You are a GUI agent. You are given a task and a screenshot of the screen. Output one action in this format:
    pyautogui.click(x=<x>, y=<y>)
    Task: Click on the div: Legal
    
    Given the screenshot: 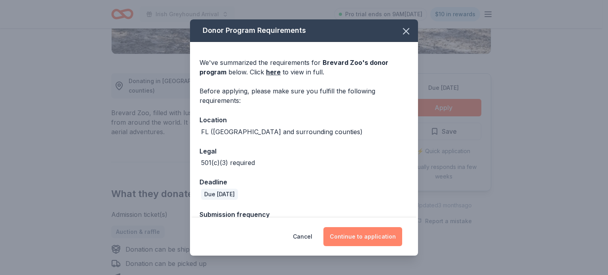 What is the action you would take?
    pyautogui.click(x=304, y=151)
    